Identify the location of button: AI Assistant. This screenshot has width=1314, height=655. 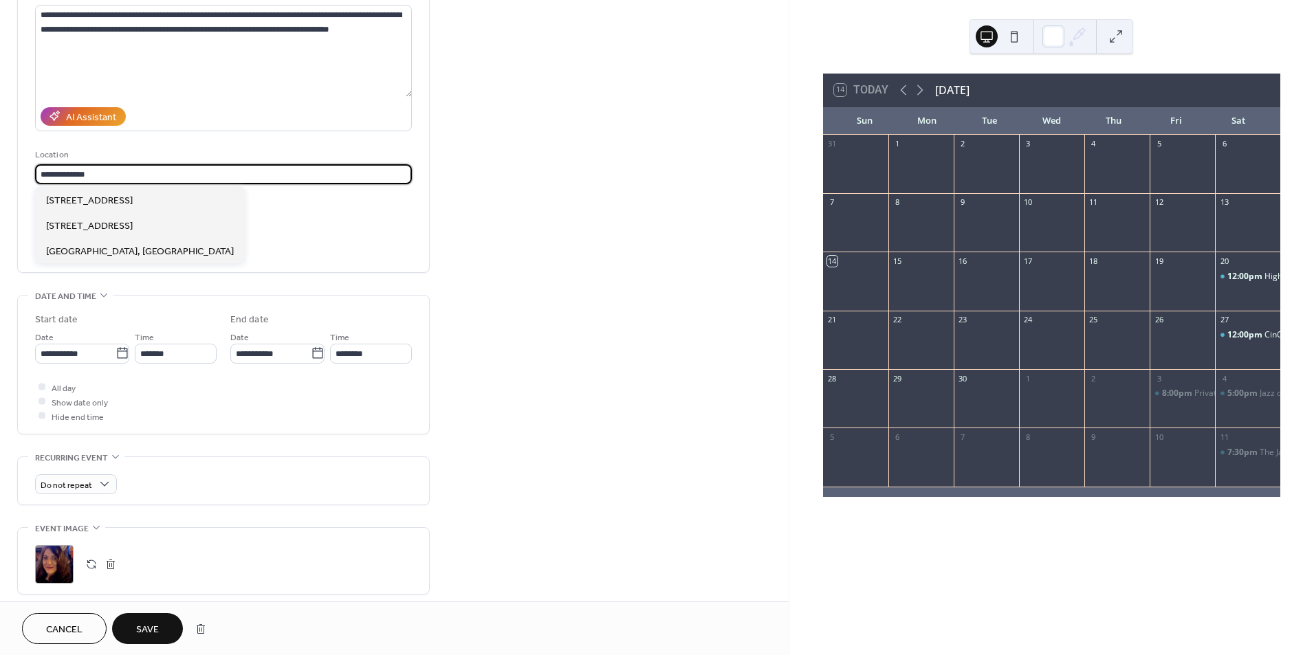
(83, 116).